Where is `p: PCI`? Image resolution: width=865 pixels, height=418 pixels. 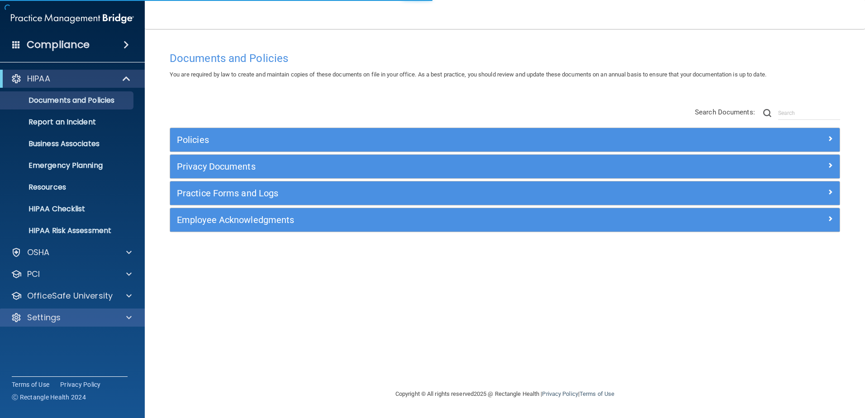 p: PCI is located at coordinates (33, 274).